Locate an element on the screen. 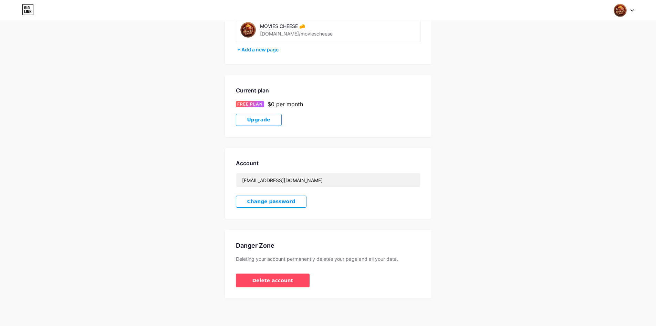  input: Email is located at coordinates (328, 180).